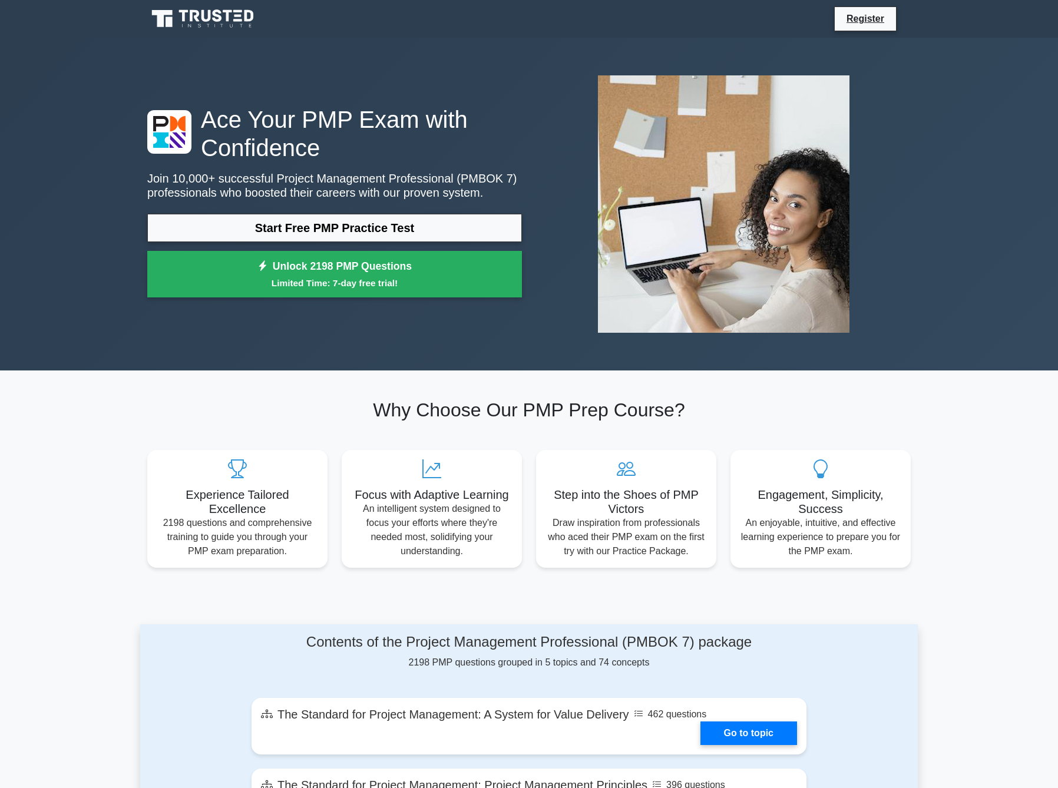  I want to click on h1: Ace Your PMP Exam with Confidence, so click(335, 134).